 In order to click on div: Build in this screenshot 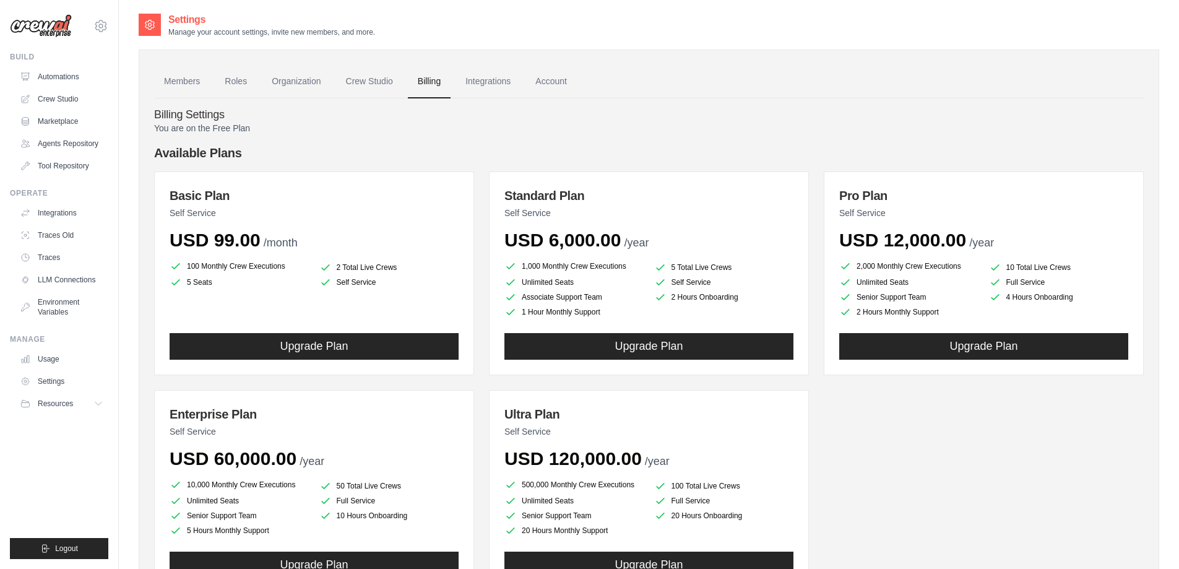, I will do `click(59, 57)`.